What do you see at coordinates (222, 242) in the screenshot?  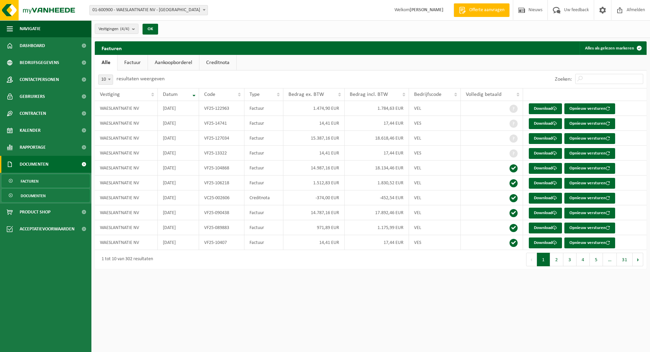 I see `td: VF25-10407` at bounding box center [222, 242].